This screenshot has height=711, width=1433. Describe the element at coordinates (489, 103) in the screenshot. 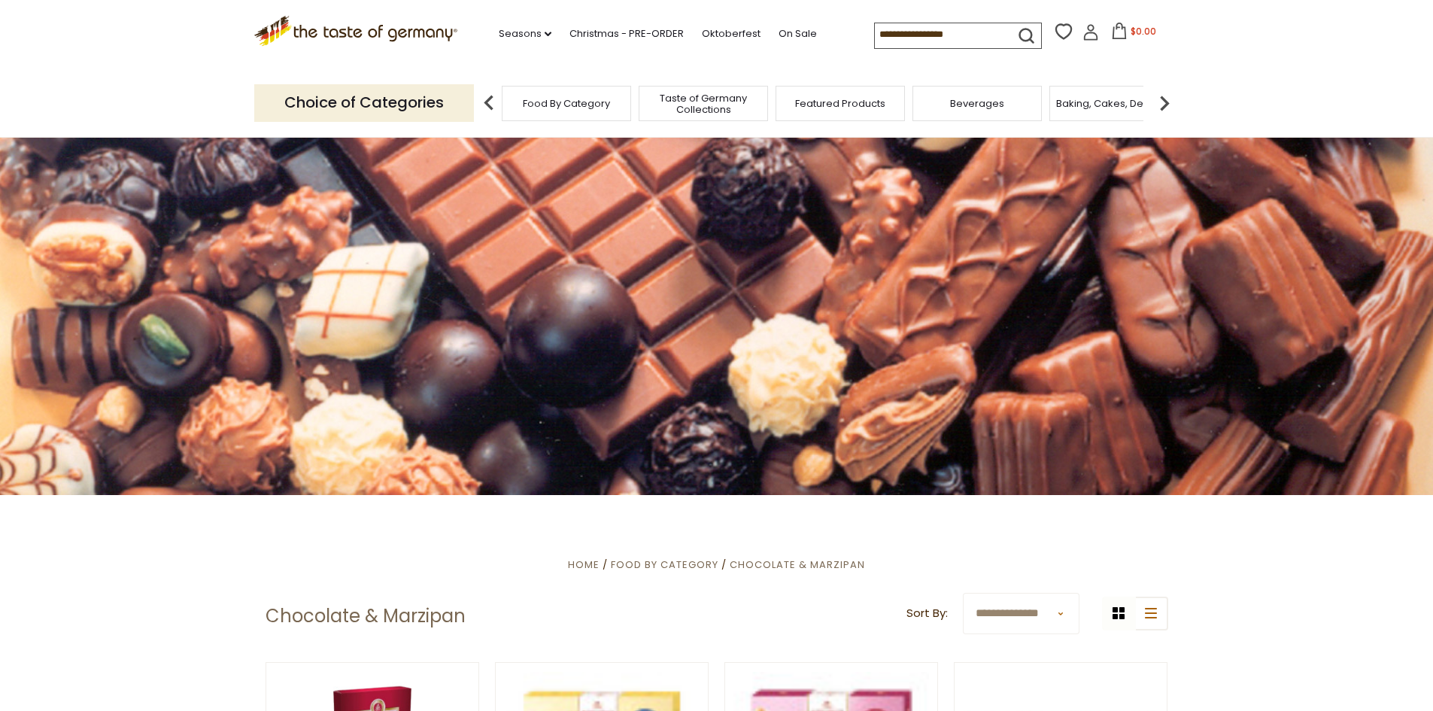

I see `img: previous arrow` at that location.